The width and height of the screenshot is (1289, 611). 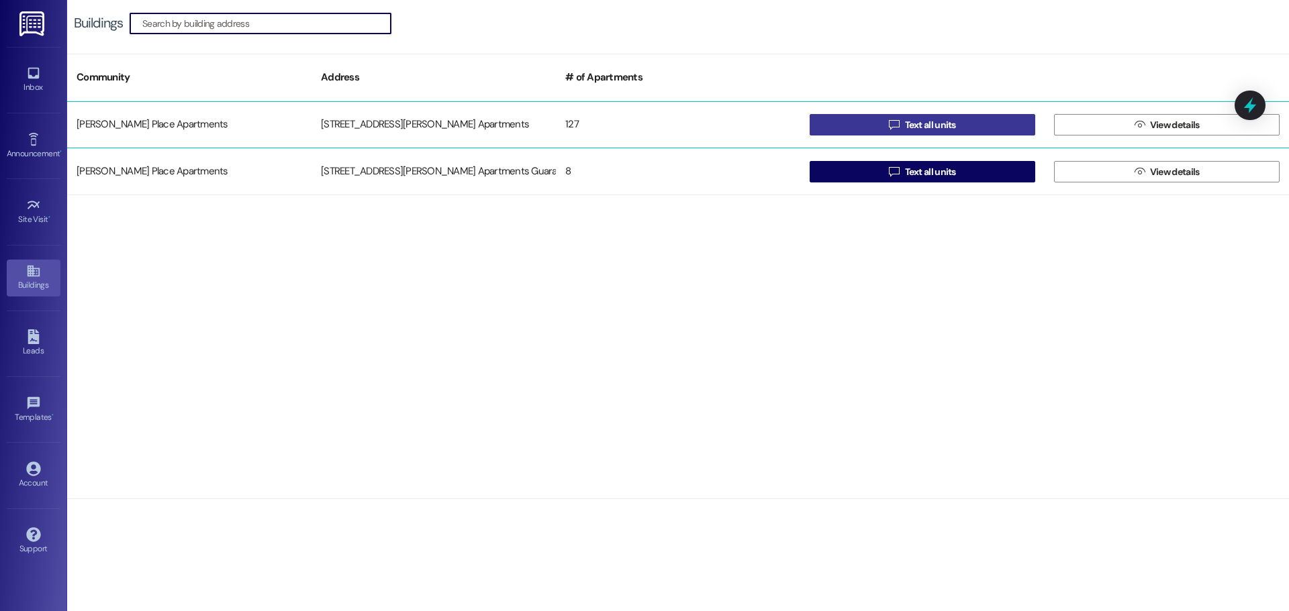 I want to click on a: Templates •, so click(x=34, y=410).